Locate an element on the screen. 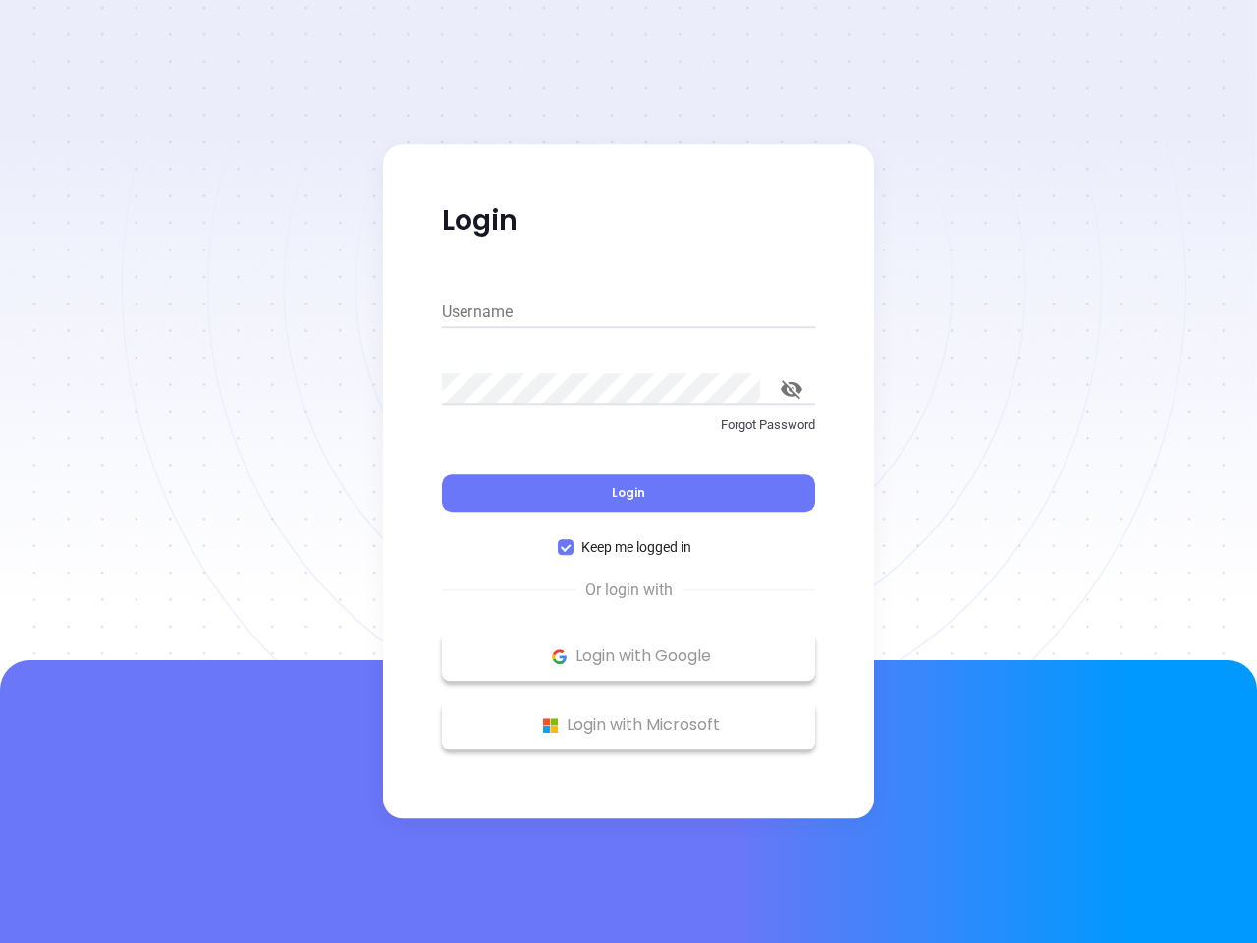 This screenshot has height=943, width=1257. img: Google Logo is located at coordinates (559, 656).